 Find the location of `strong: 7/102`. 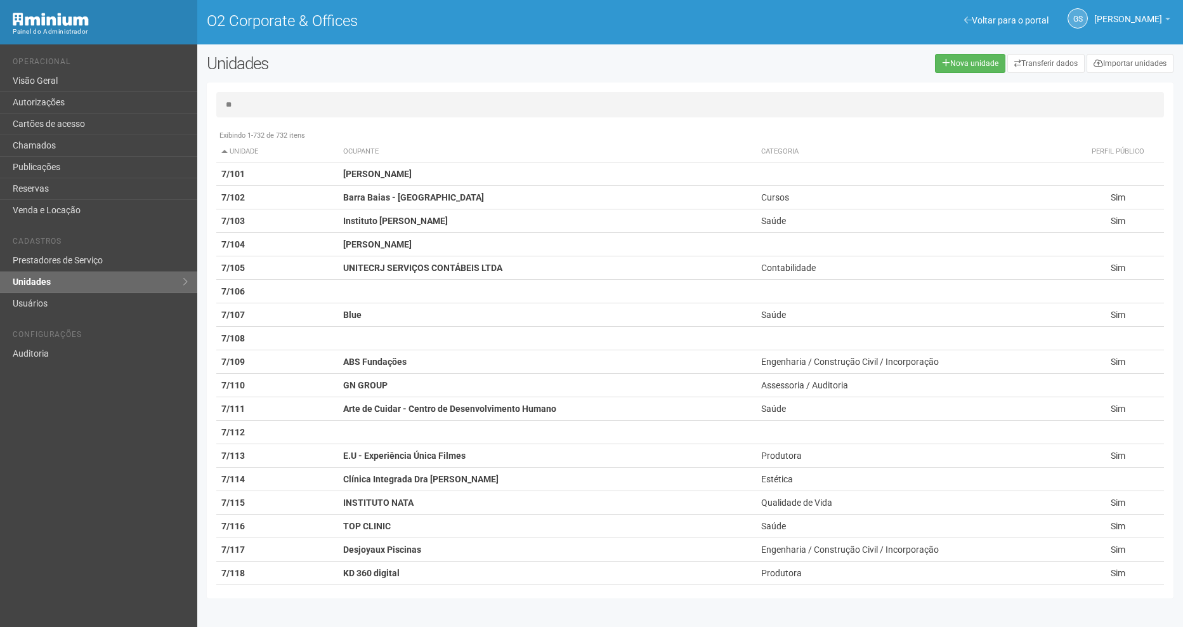

strong: 7/102 is located at coordinates (233, 197).